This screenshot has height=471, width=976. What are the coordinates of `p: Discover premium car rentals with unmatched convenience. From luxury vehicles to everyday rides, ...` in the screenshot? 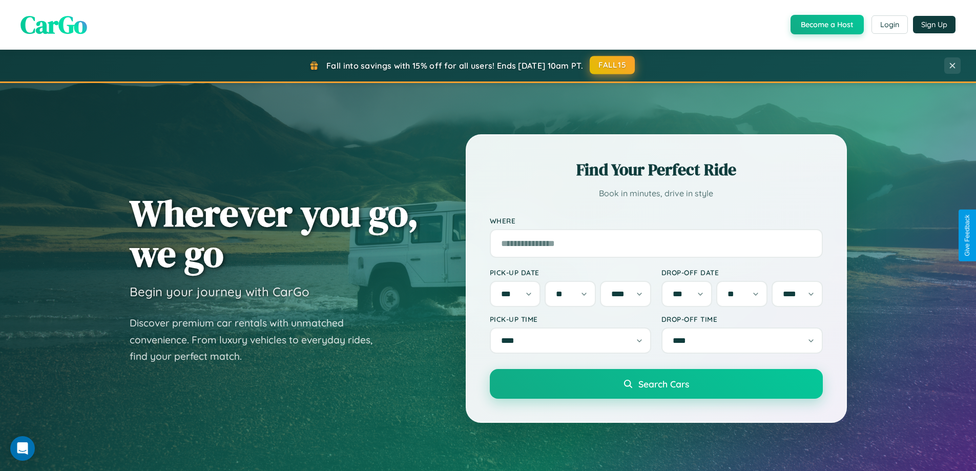 It's located at (258, 340).